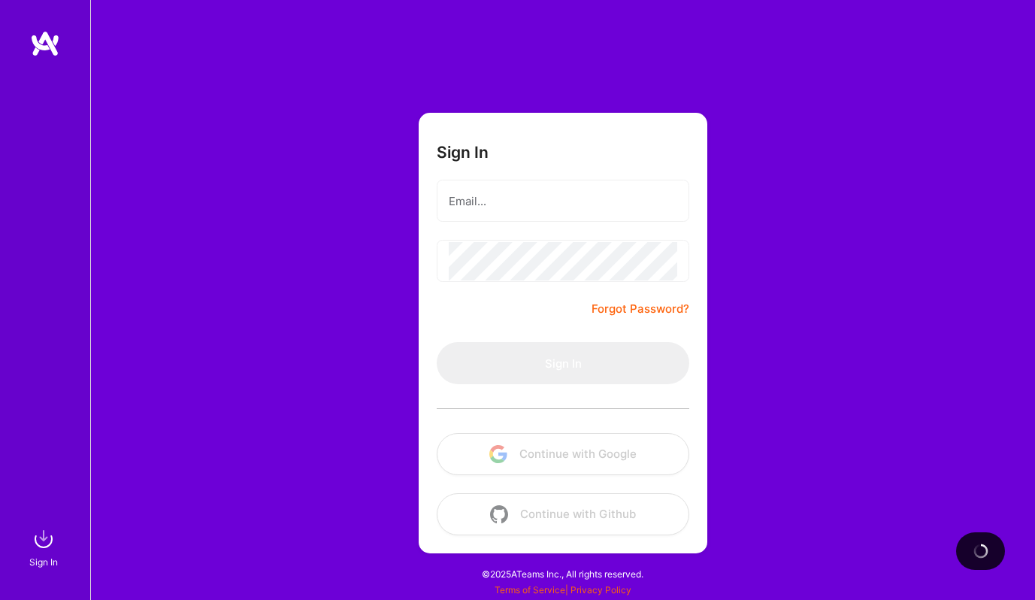 This screenshot has width=1035, height=600. I want to click on button: Sign In, so click(563, 363).